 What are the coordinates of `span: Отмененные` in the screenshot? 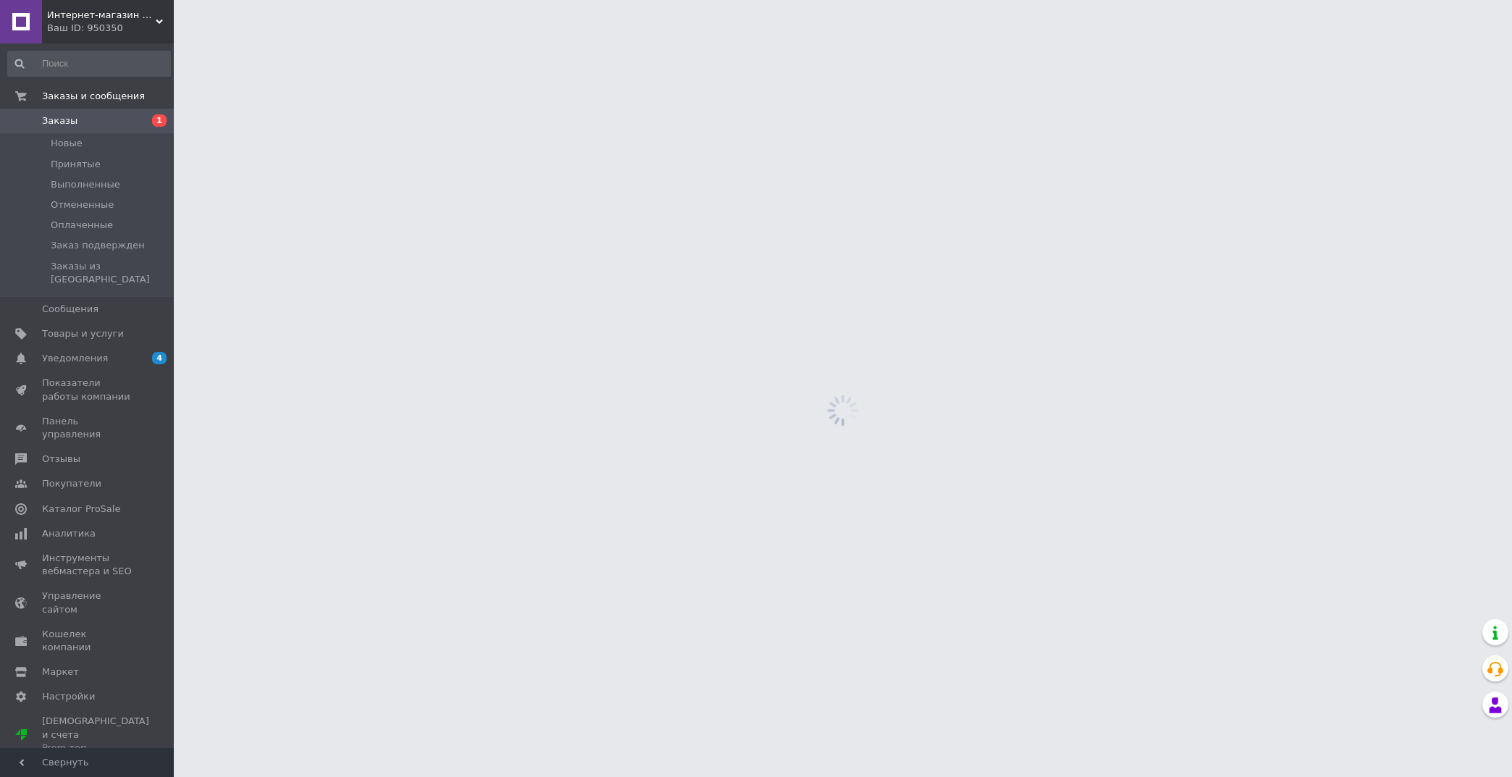 It's located at (82, 205).